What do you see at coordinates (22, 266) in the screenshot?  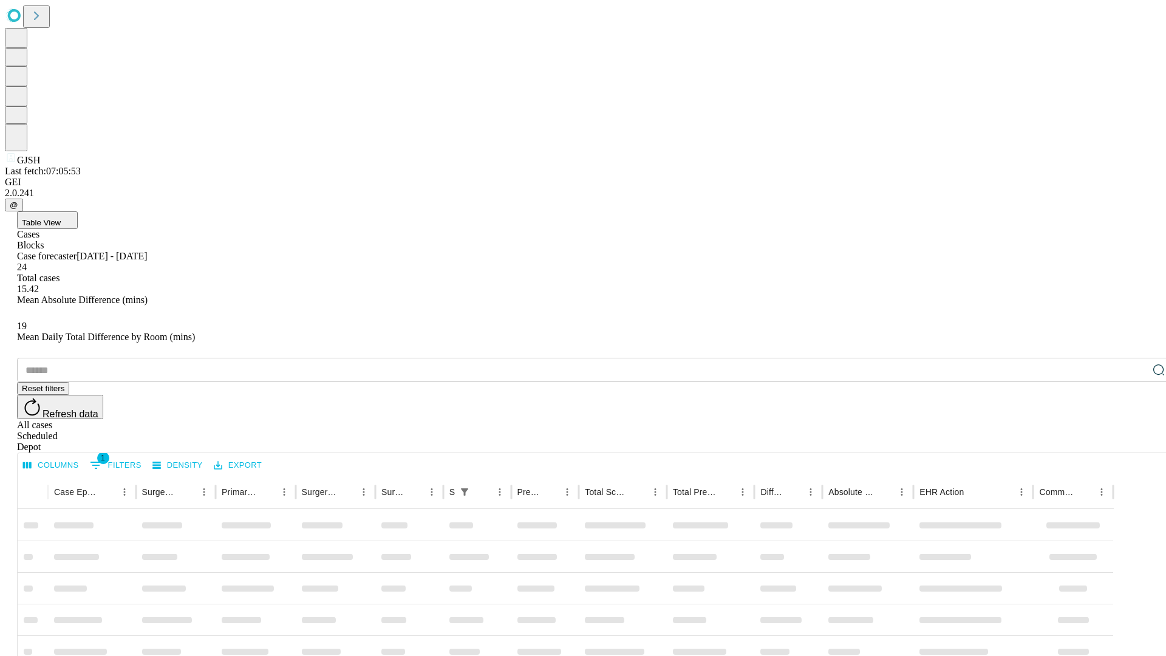 I see `span: 24` at bounding box center [22, 266].